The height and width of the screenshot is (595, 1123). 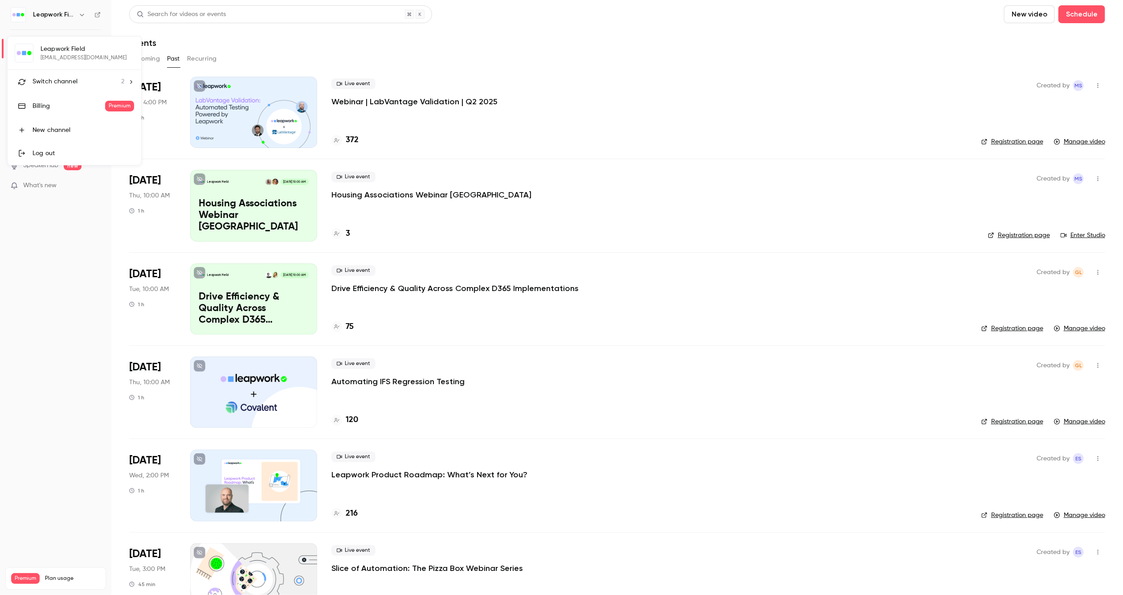 What do you see at coordinates (55, 82) in the screenshot?
I see `span: Switch channel` at bounding box center [55, 82].